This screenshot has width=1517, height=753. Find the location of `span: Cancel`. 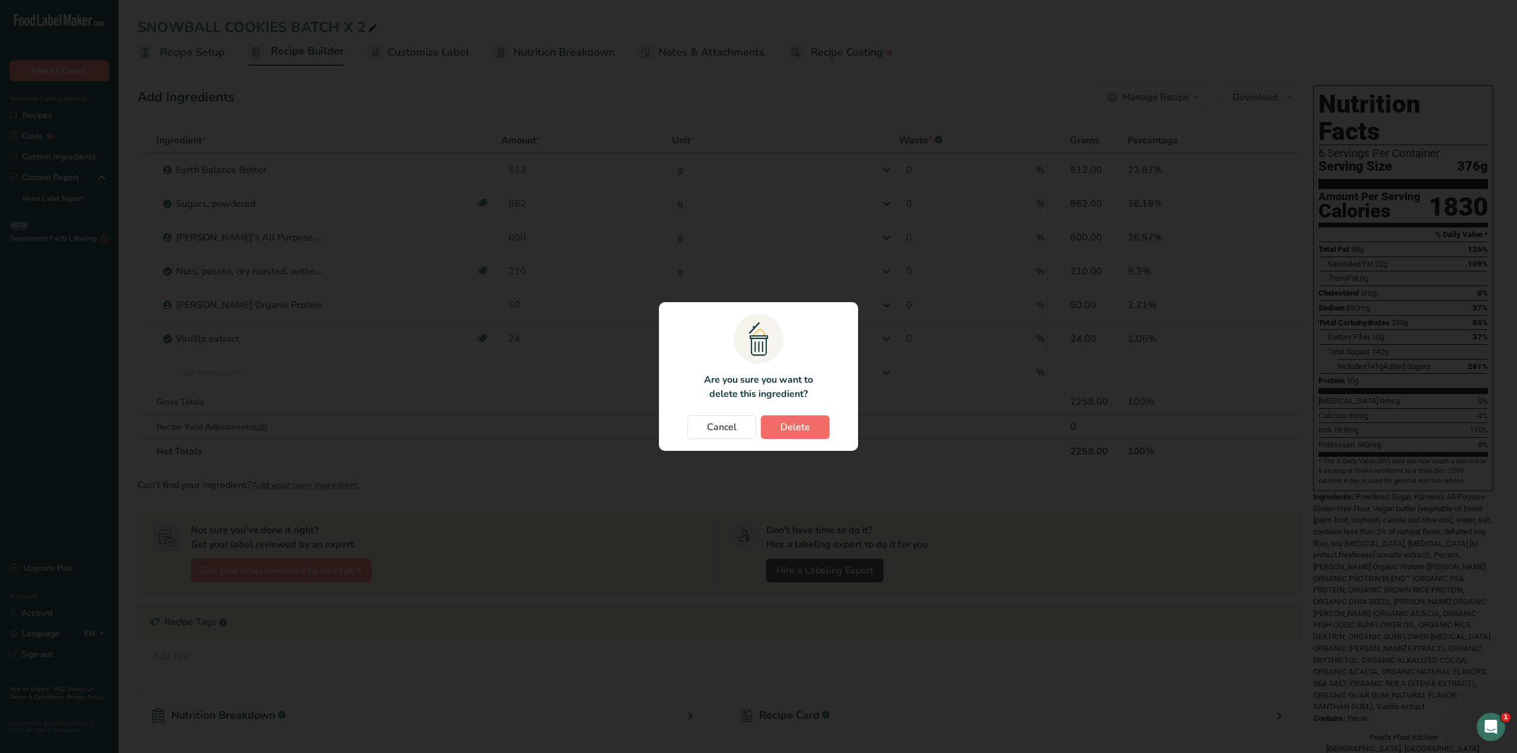

span: Cancel is located at coordinates (722, 427).